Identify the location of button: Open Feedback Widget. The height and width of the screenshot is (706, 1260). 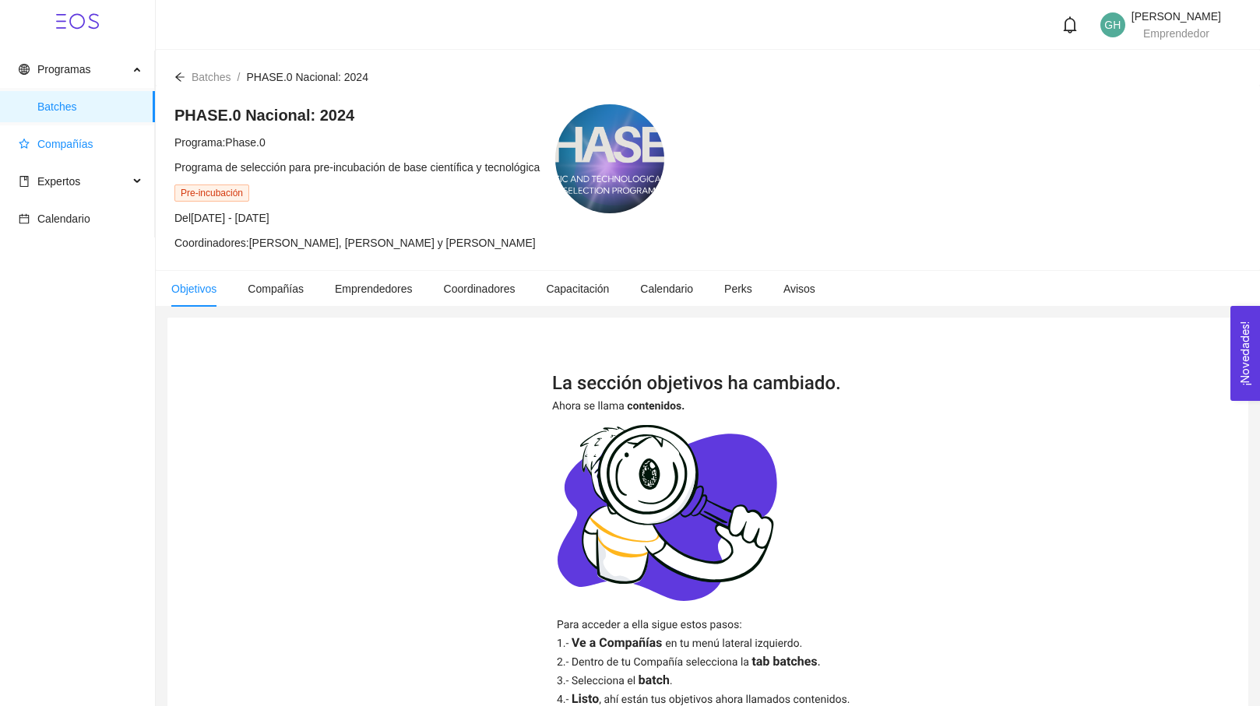
(1245, 353).